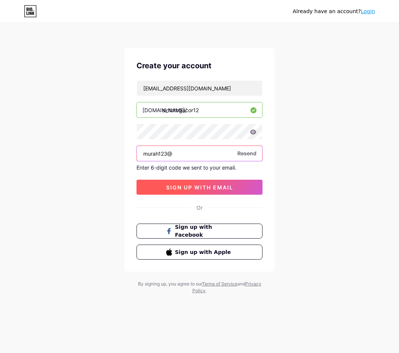 This screenshot has height=353, width=399. Describe the element at coordinates (247, 153) in the screenshot. I see `span: Resend` at that location.